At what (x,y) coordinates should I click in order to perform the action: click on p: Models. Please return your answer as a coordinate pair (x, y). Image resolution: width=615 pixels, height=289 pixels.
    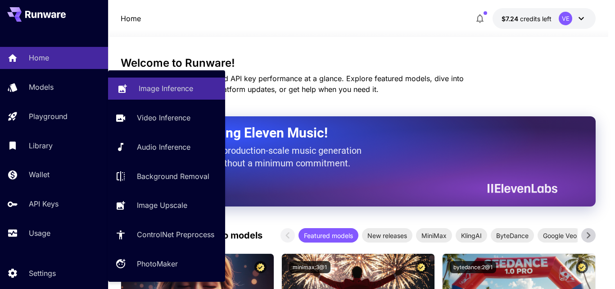
    Looking at the image, I should click on (41, 87).